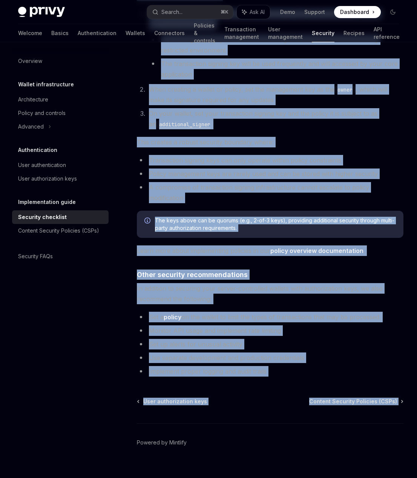 This screenshot has height=478, width=417. What do you see at coordinates (393, 12) in the screenshot?
I see `button: Toggle dark mode` at bounding box center [393, 12].